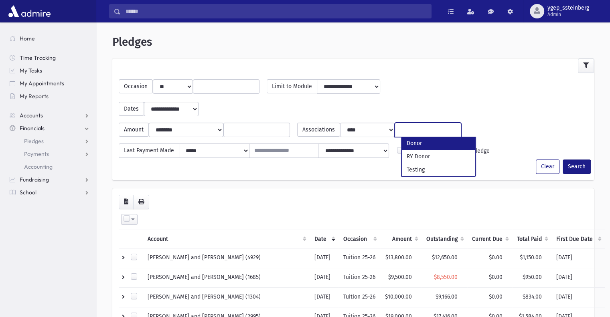 Image resolution: width=610 pixels, height=317 pixels. I want to click on span: $8,550.00, so click(446, 277).